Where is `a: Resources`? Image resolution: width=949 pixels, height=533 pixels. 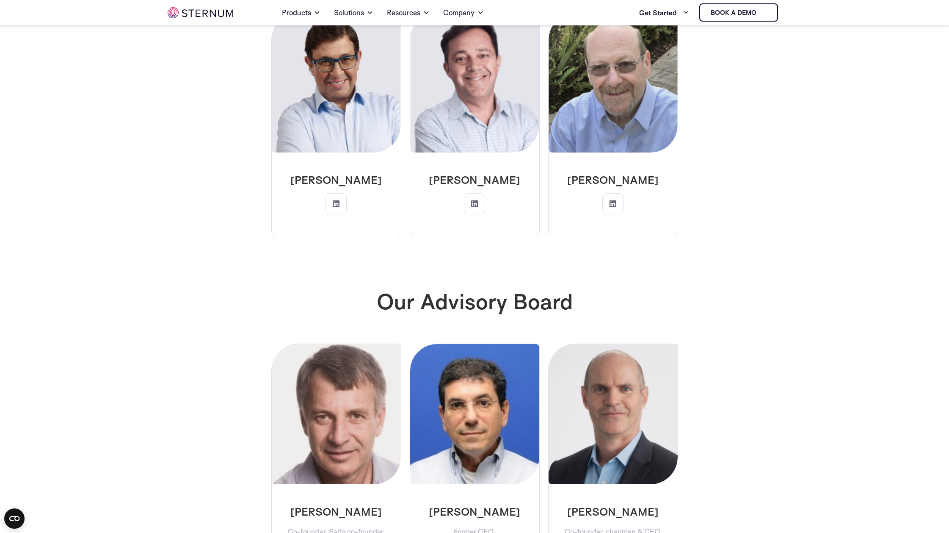
a: Resources is located at coordinates (408, 13).